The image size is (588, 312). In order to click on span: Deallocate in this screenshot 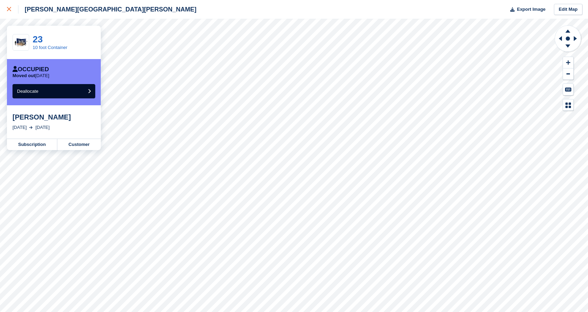, I will do `click(27, 91)`.